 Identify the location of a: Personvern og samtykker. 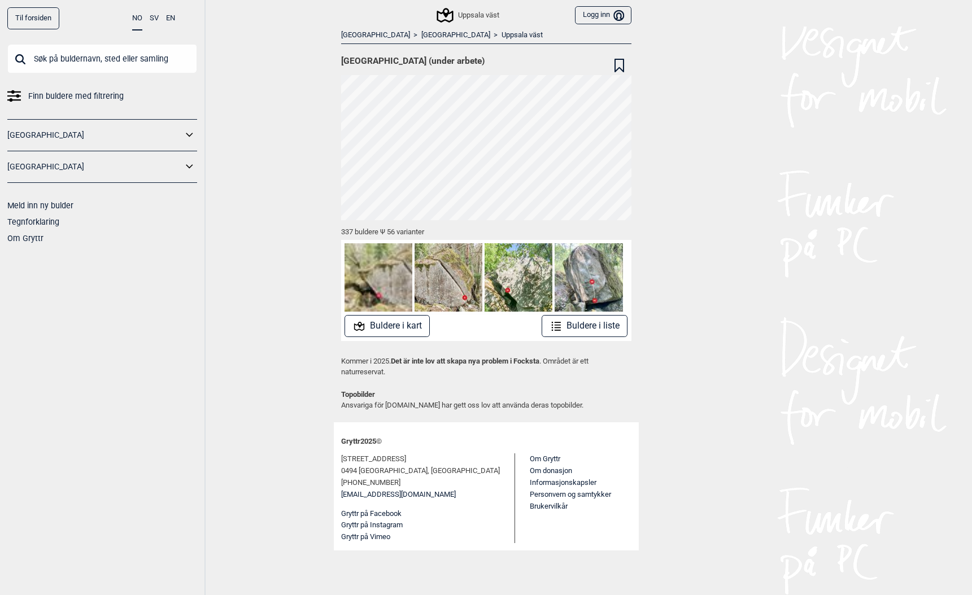
(570, 494).